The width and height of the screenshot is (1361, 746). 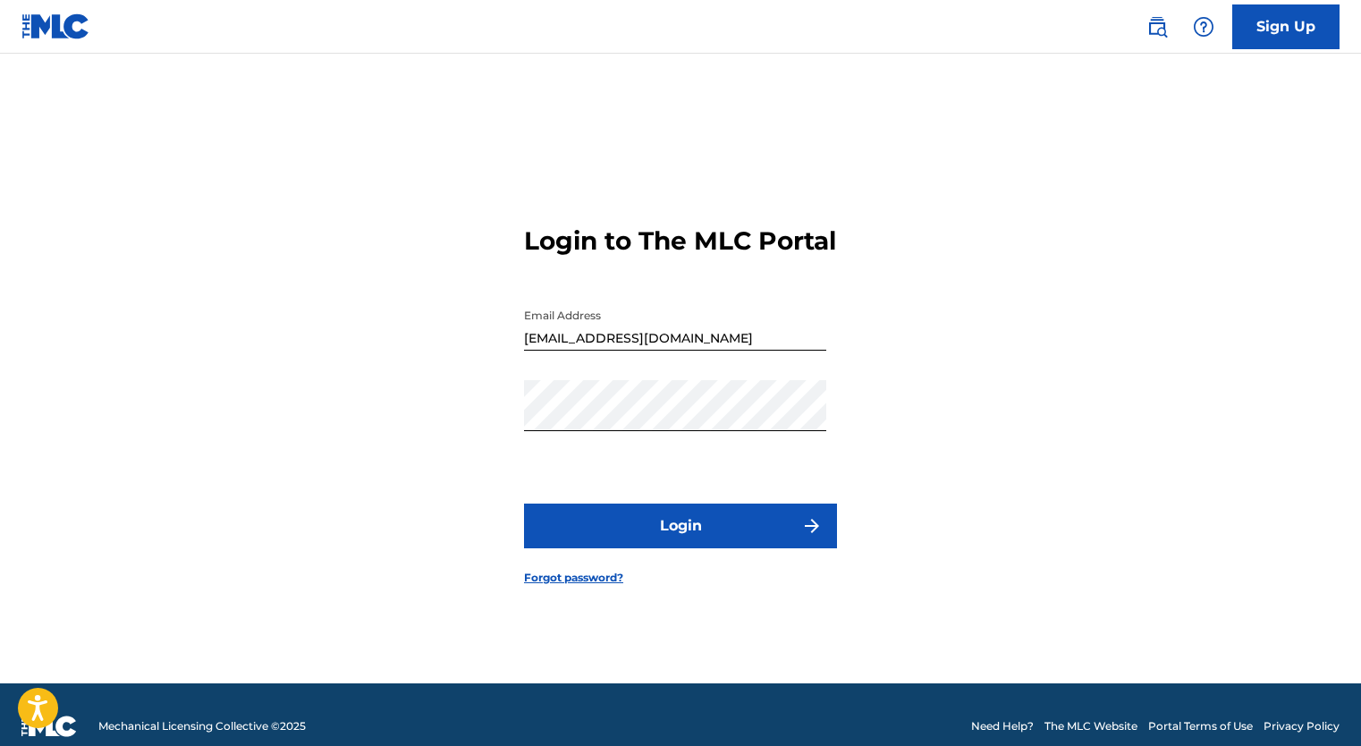 What do you see at coordinates (812, 526) in the screenshot?
I see `img: f7272a7cc735f4ea7f67.svg` at bounding box center [812, 526].